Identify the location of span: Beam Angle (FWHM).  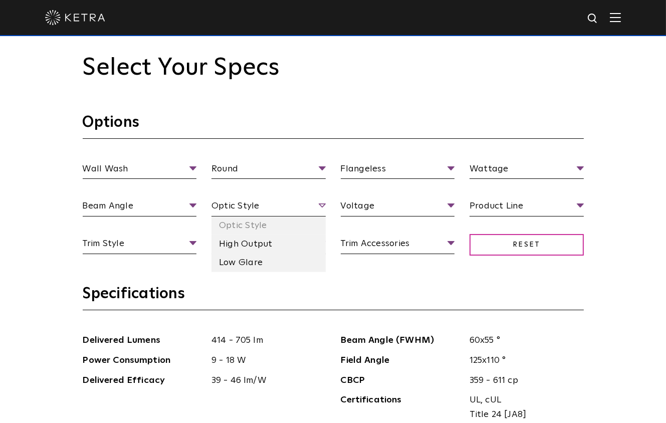
(401, 340).